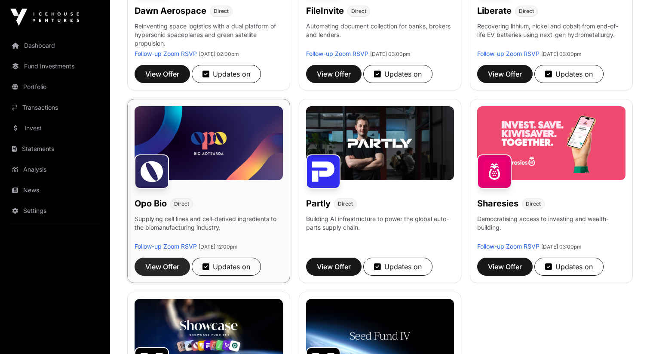 This screenshot has width=650, height=354. I want to click on img: Icehouse Ventures Logo, so click(45, 17).